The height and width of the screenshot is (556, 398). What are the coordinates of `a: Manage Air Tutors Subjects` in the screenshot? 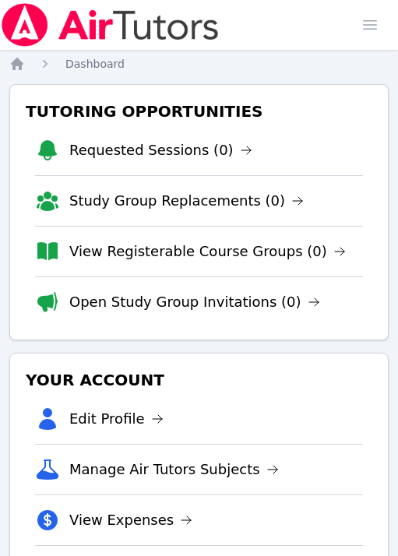 It's located at (174, 469).